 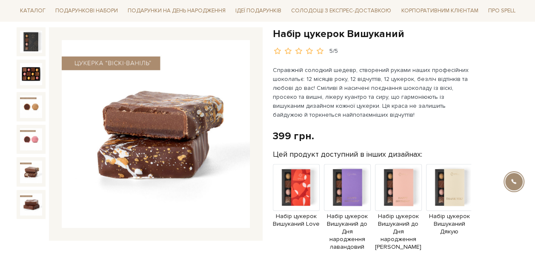 I want to click on div: 5/5, so click(x=334, y=51).